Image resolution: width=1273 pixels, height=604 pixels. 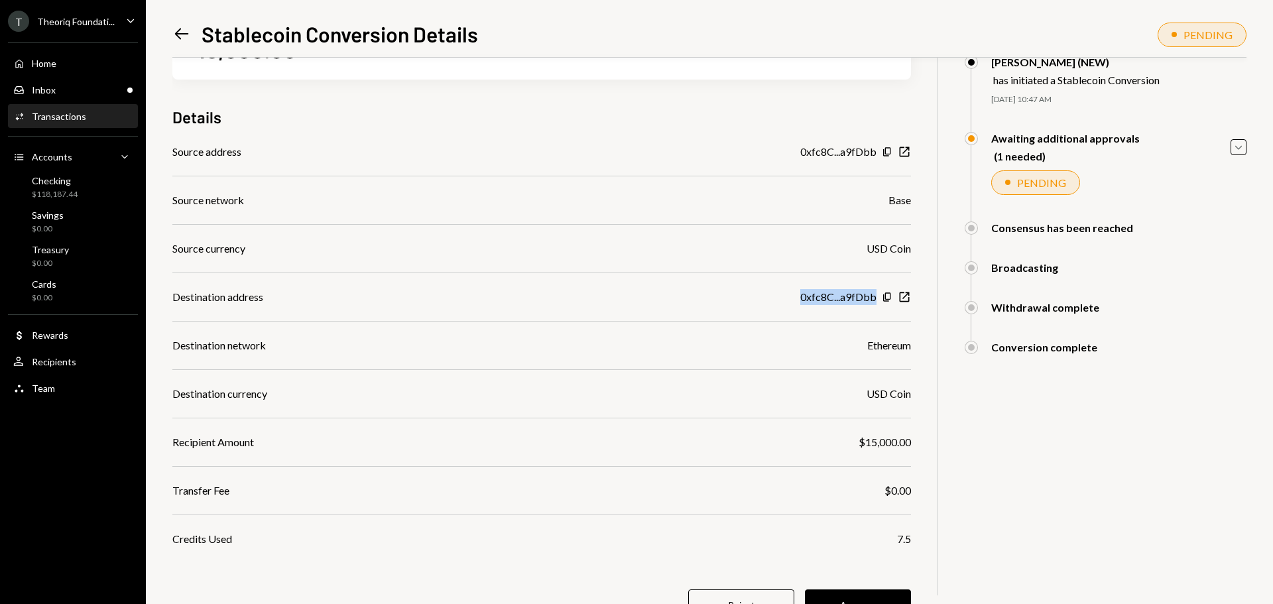 What do you see at coordinates (1065, 138) in the screenshot?
I see `div: Awaiting additional approvals` at bounding box center [1065, 138].